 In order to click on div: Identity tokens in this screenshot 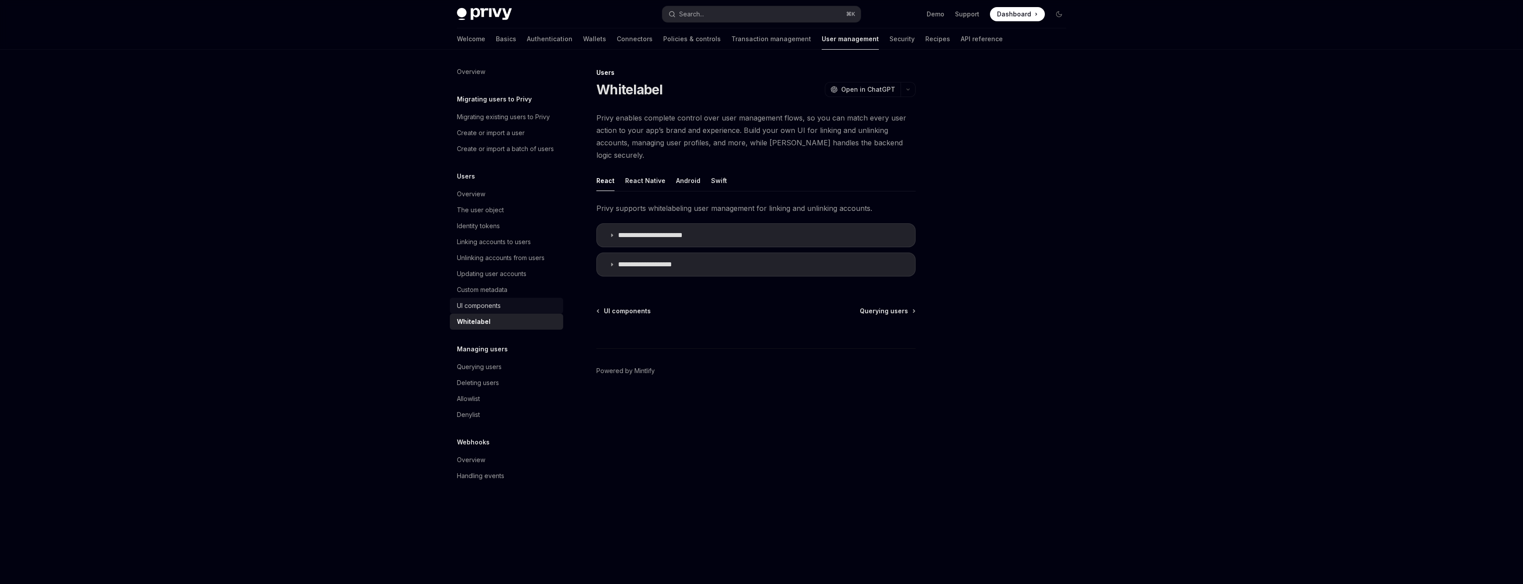, I will do `click(478, 226)`.